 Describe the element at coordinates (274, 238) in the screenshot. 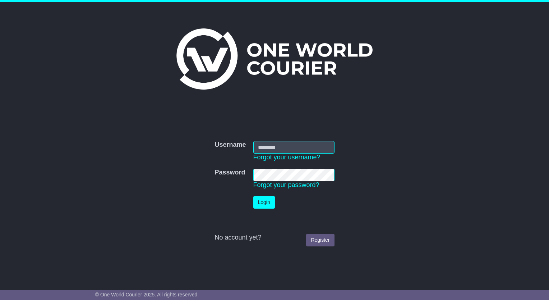

I see `div: No account yet?` at that location.